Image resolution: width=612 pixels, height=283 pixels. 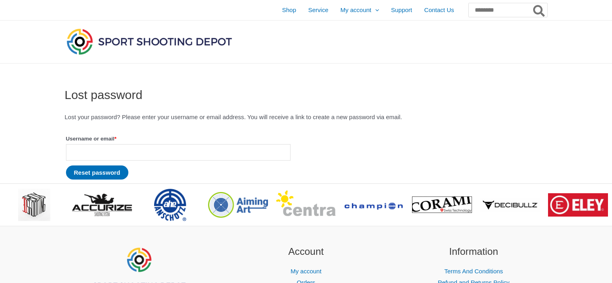 What do you see at coordinates (306, 271) in the screenshot?
I see `a: My account` at bounding box center [306, 271].